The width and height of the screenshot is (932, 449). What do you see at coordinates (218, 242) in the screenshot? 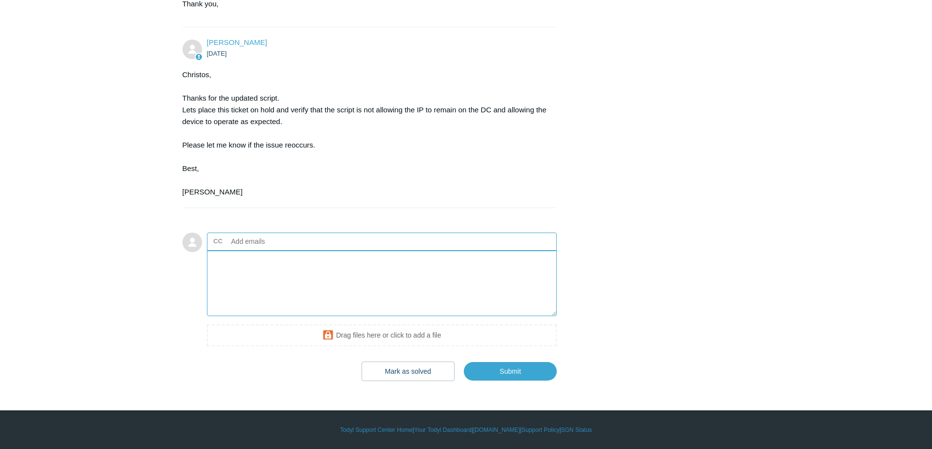
I see `label: CC` at bounding box center [218, 242].